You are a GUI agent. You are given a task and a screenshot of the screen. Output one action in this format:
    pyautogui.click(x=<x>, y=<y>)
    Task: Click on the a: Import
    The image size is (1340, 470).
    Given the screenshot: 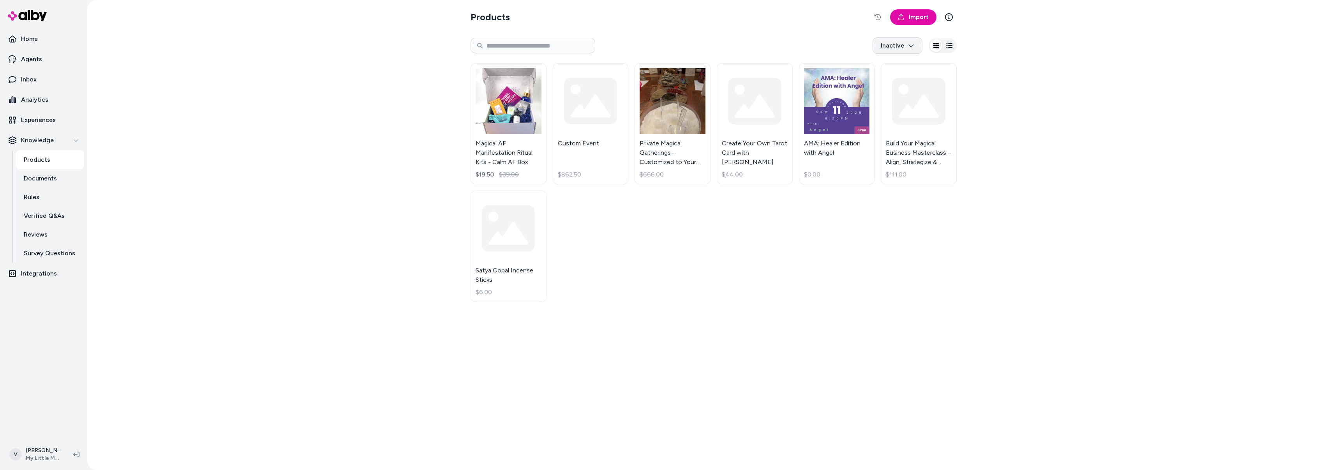 What is the action you would take?
    pyautogui.click(x=913, y=17)
    